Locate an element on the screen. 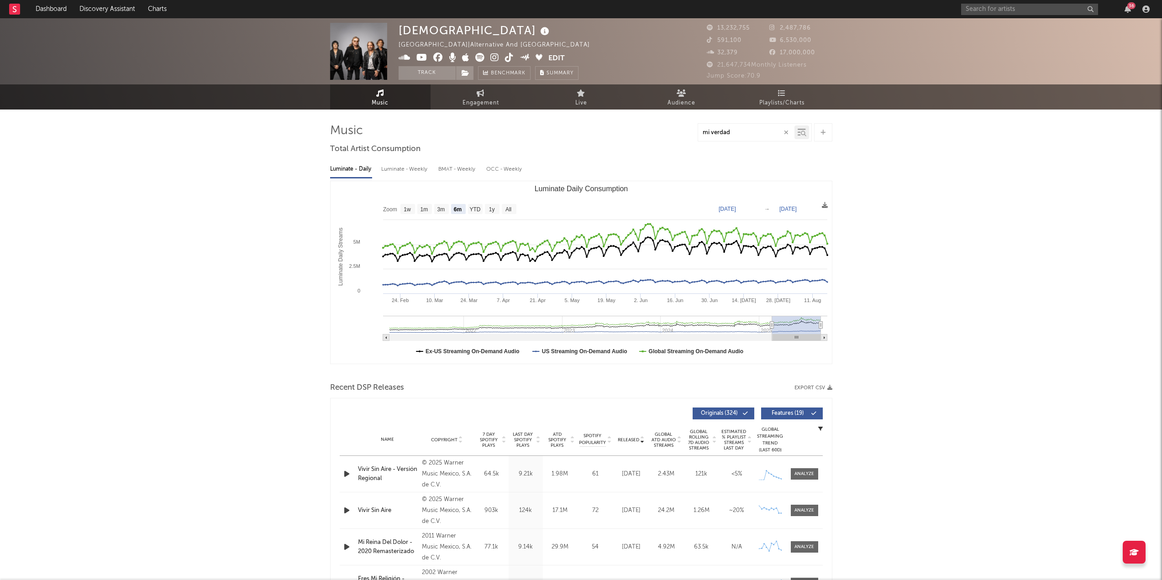 The width and height of the screenshot is (1162, 580). div: 1.98M is located at coordinates (560, 474).